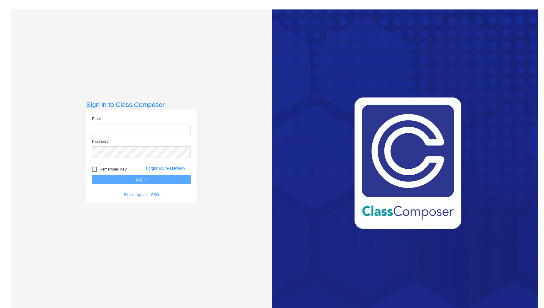 The width and height of the screenshot is (544, 308). I want to click on label: Email, so click(97, 119).